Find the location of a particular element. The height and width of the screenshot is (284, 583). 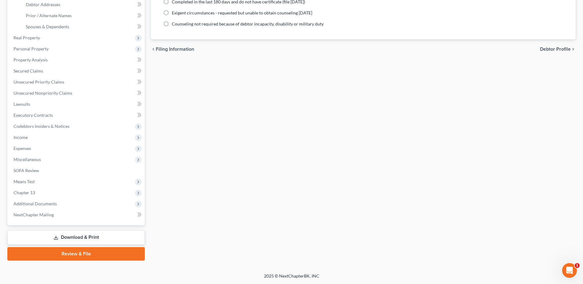

div: 2025 © NextChapterBK, INC is located at coordinates (292, 279).